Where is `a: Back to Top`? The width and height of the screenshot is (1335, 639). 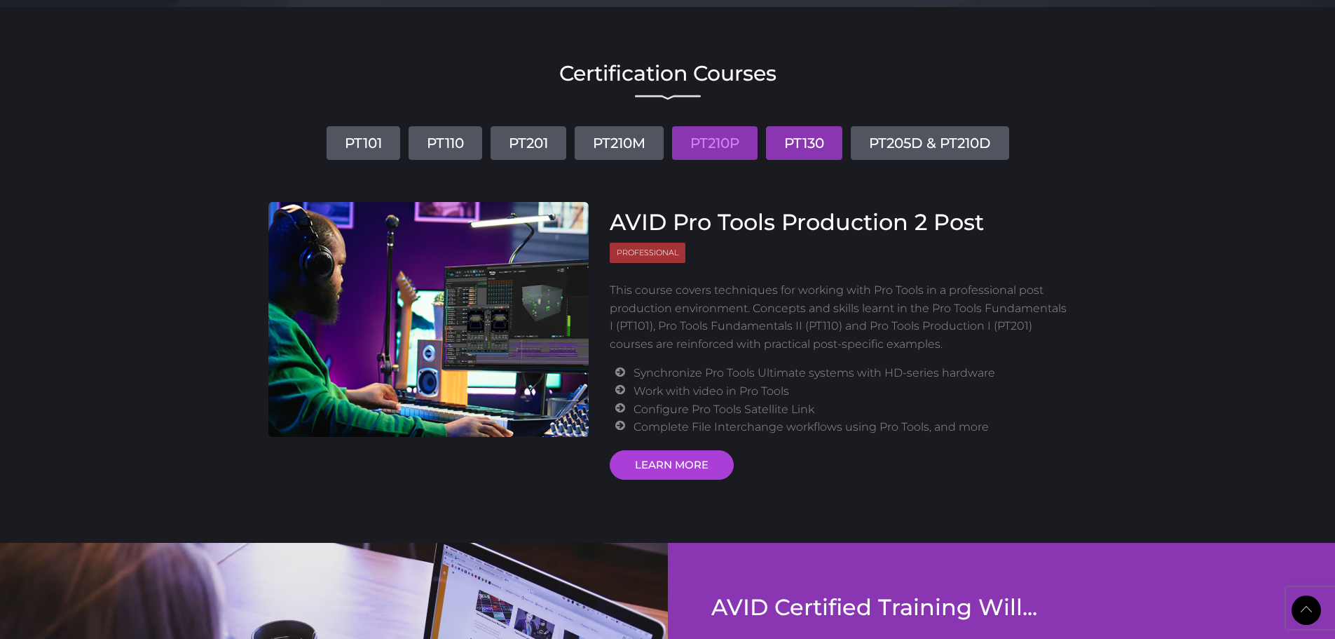
a: Back to Top is located at coordinates (1307, 610).